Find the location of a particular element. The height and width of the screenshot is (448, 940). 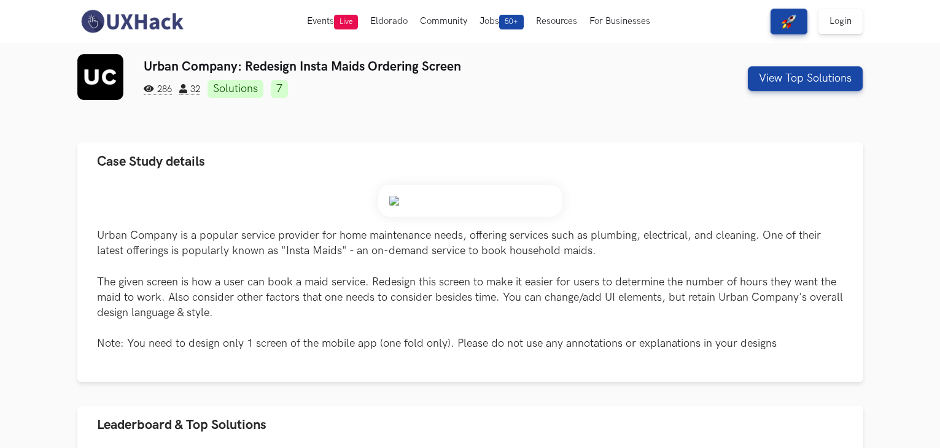

img: Urban Company logo is located at coordinates (100, 77).